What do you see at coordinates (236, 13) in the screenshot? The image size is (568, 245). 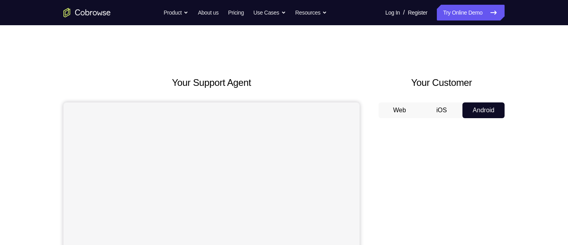 I see `a: Pricing` at bounding box center [236, 13].